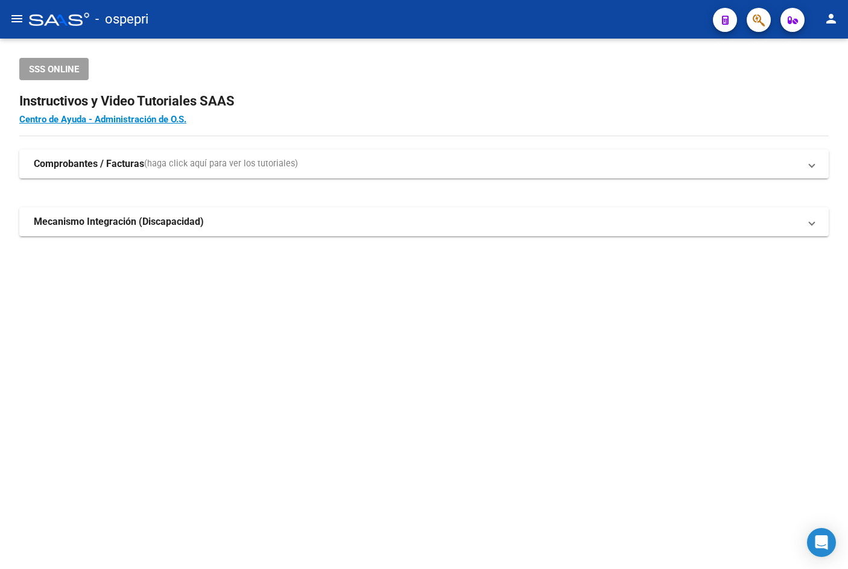 Image resolution: width=848 pixels, height=569 pixels. What do you see at coordinates (424, 101) in the screenshot?
I see `h2: Instructivos y Video Tutoriales SAAS` at bounding box center [424, 101].